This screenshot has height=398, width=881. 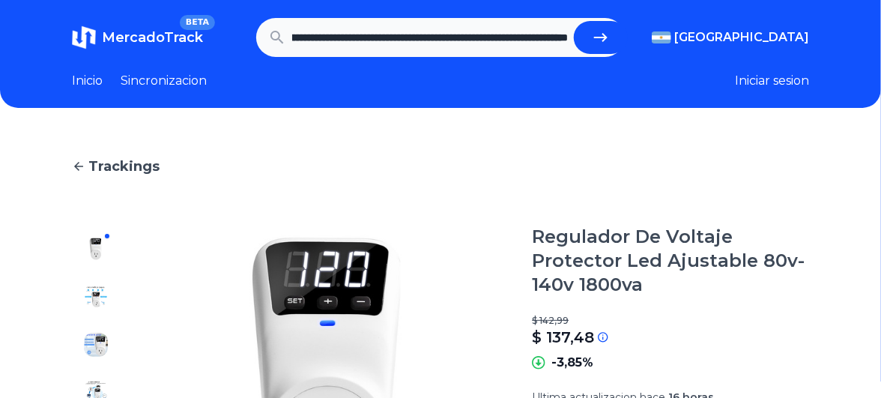 What do you see at coordinates (87, 81) in the screenshot?
I see `a: Inicio` at bounding box center [87, 81].